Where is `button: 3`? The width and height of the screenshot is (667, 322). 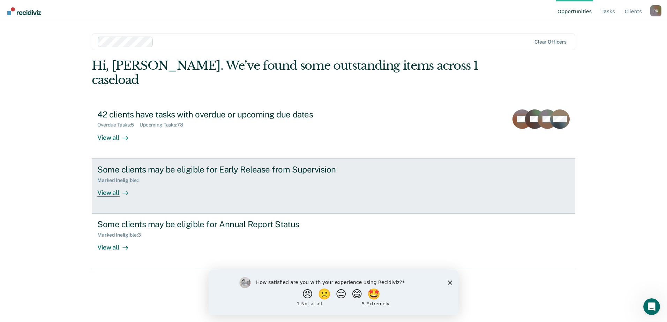 button: 3 is located at coordinates (133, 24).